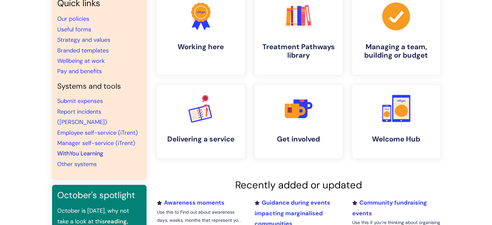 The width and height of the screenshot is (492, 225). What do you see at coordinates (80, 71) in the screenshot?
I see `a: Pay and benefits` at bounding box center [80, 71].